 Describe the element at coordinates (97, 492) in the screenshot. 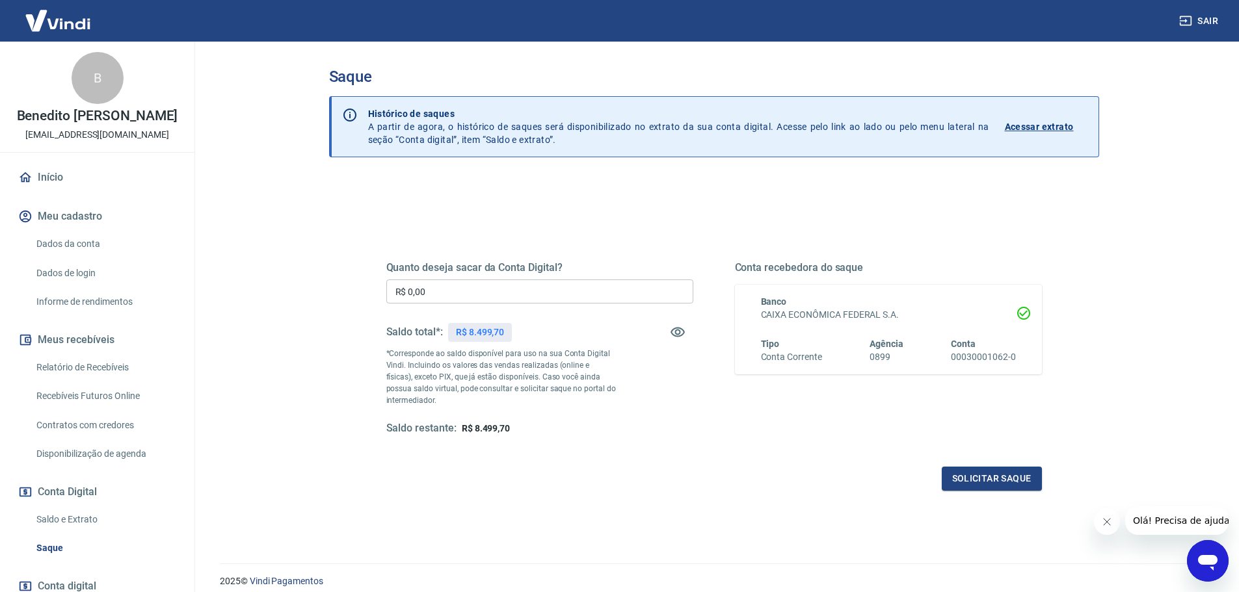

I see `button: Conta Digital` at that location.